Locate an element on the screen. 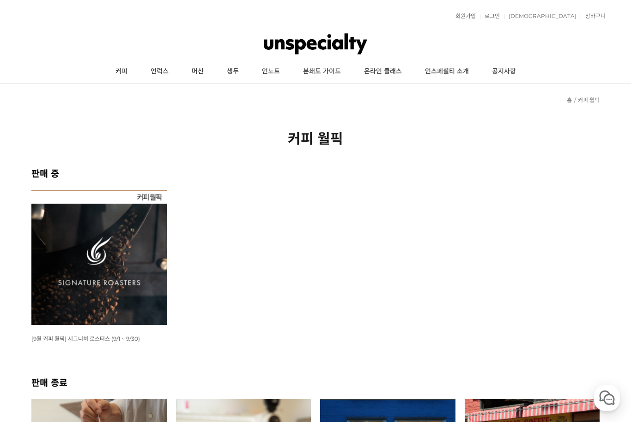 The image size is (631, 422). a: [9월 커피 월픽] 시그니쳐 로스터스 (9/1 ~ 9/30) is located at coordinates (86, 339).